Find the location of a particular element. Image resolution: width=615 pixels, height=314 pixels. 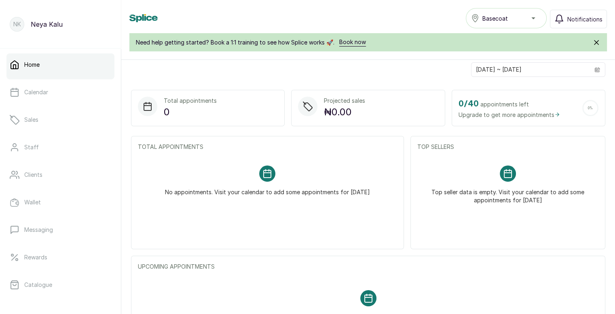

span: appointments left is located at coordinates (505, 104).